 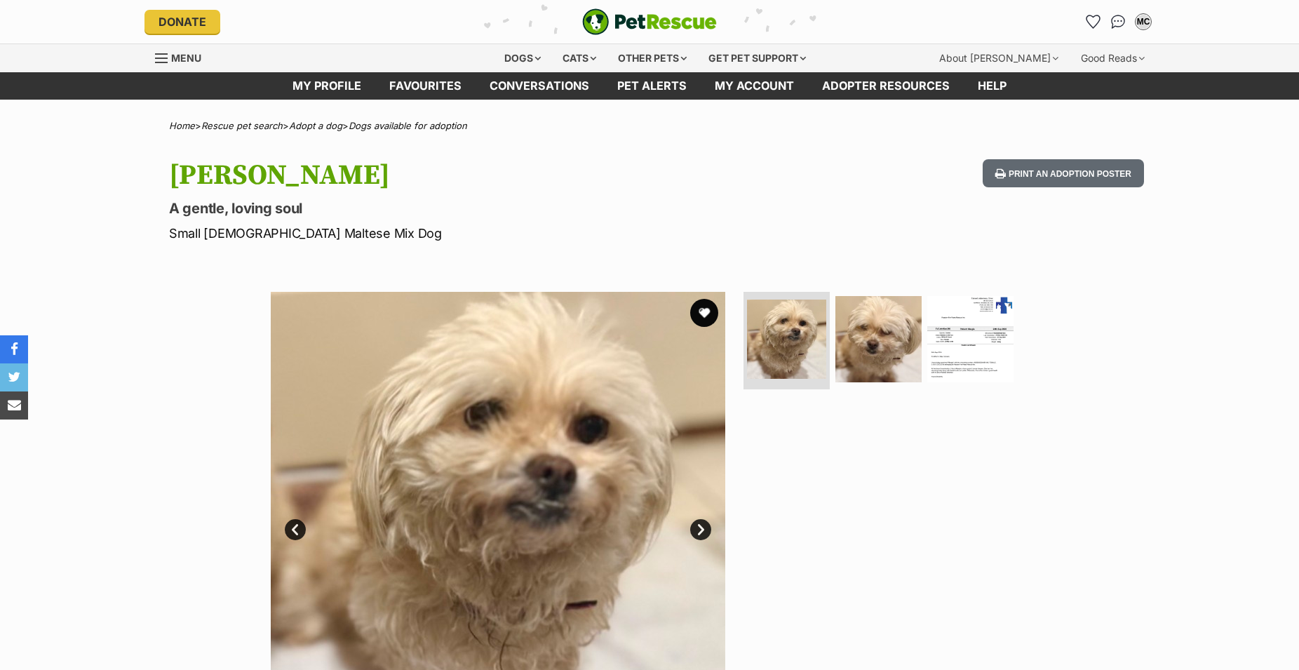 What do you see at coordinates (757, 58) in the screenshot?
I see `div: Get pet support` at bounding box center [757, 58].